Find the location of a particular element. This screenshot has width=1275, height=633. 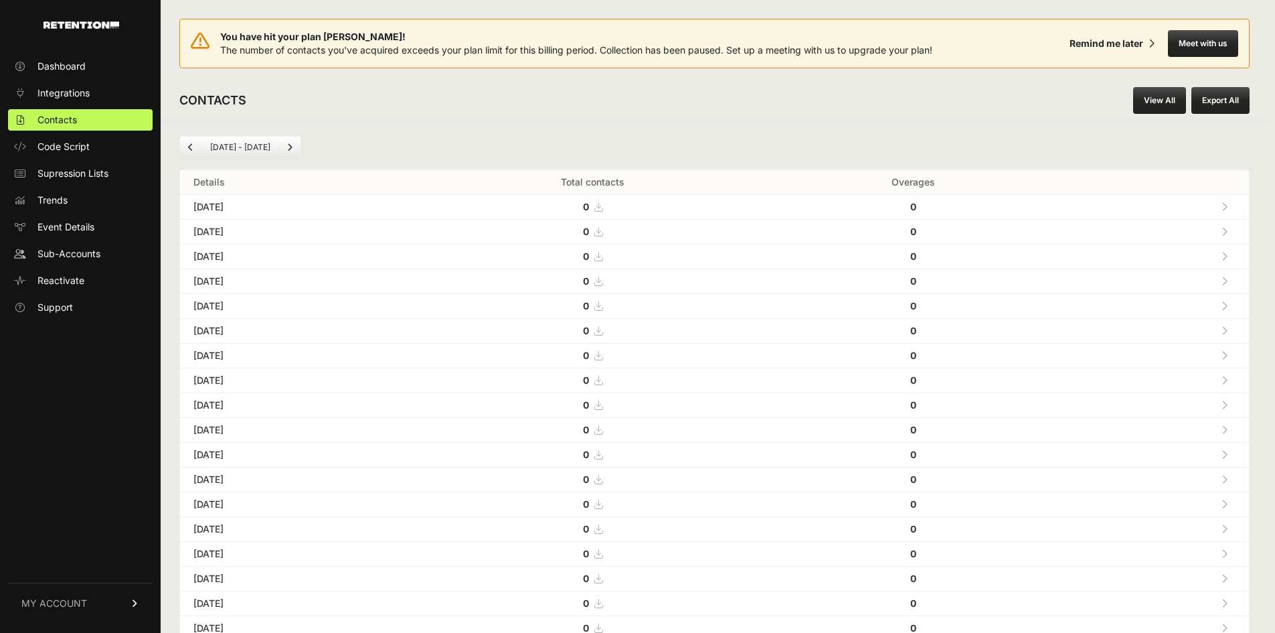

span: Support is located at coordinates (55, 307).